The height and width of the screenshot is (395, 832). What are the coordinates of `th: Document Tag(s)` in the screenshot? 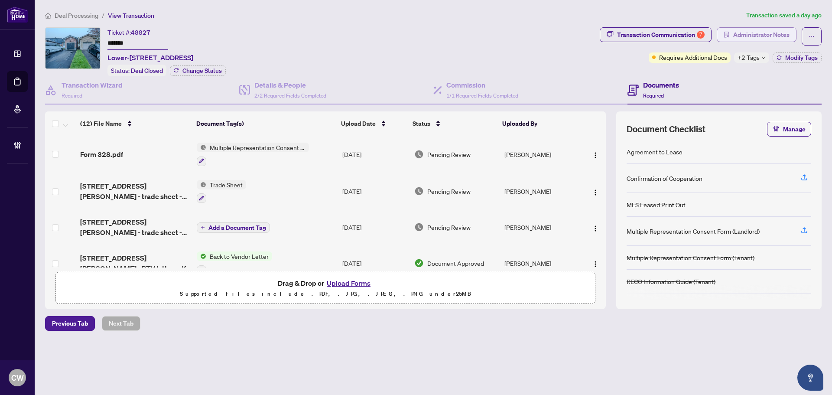 It's located at (265, 123).